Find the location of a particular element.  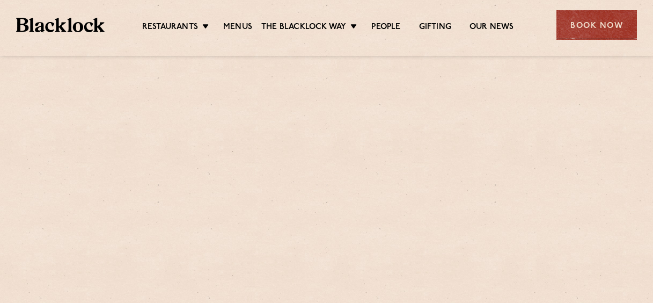

a: Our News is located at coordinates (491, 28).